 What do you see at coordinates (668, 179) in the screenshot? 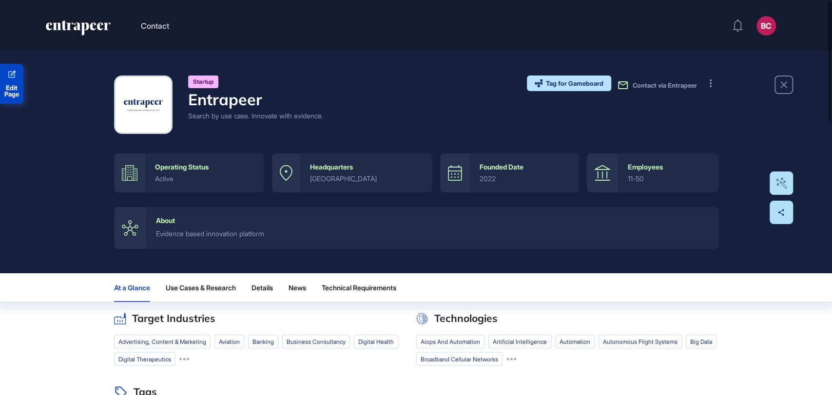
I see `div: 11-50` at bounding box center [668, 179].